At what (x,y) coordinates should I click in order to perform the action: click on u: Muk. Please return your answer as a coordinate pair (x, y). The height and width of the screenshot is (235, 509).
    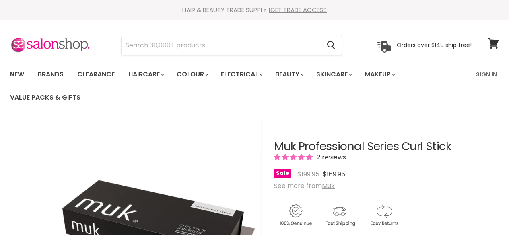
    Looking at the image, I should click on (328, 186).